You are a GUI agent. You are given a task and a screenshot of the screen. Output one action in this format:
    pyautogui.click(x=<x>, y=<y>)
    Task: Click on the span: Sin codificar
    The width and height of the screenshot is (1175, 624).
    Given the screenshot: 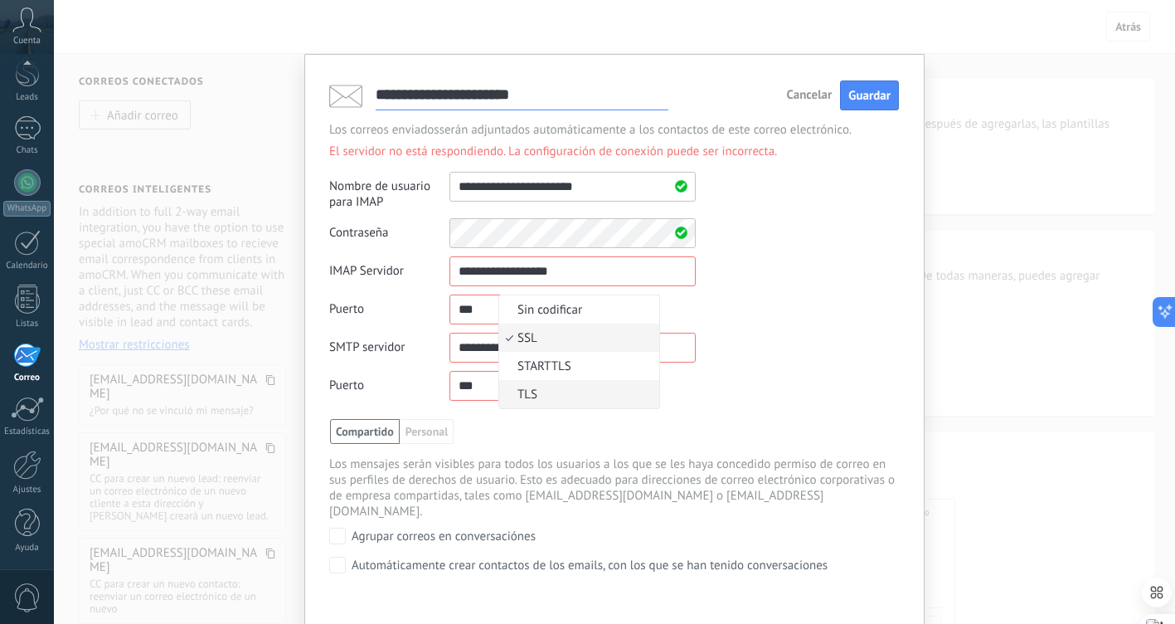 What is the action you would take?
    pyautogui.click(x=576, y=309)
    